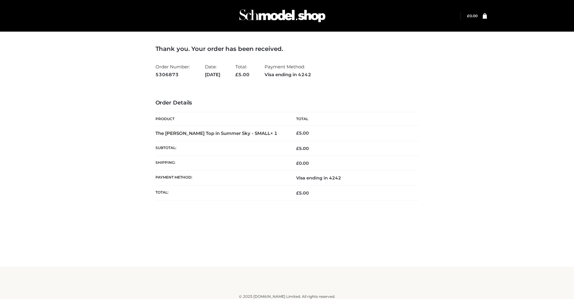 This screenshot has height=299, width=574. What do you see at coordinates (173, 75) in the screenshot?
I see `strong: 5306873` at bounding box center [173, 75].